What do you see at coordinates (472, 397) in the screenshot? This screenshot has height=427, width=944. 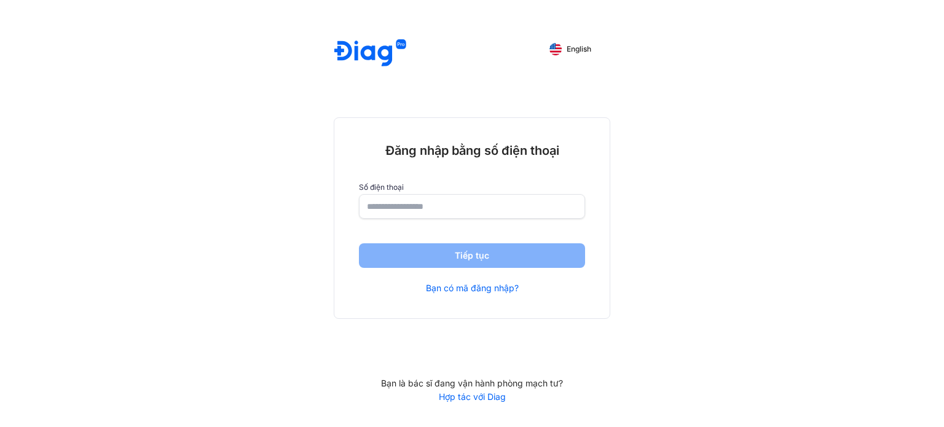 I see `a: Hợp tác với Diag` at bounding box center [472, 397].